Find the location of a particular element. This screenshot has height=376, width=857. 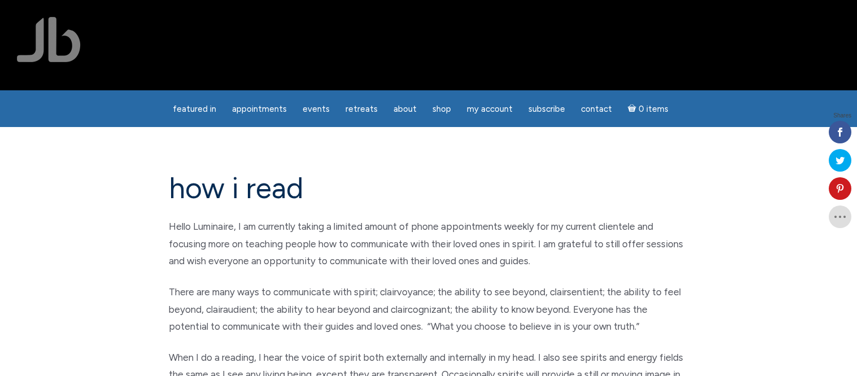

span: Contact is located at coordinates (596, 109).